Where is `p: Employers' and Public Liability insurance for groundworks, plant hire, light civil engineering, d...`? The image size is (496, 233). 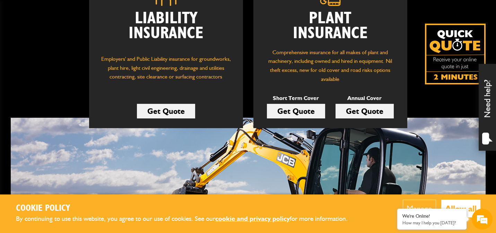
p: Employers' and Public Liability insurance for groundworks, plant hire, light civil engineering, d... is located at coordinates (166, 71).